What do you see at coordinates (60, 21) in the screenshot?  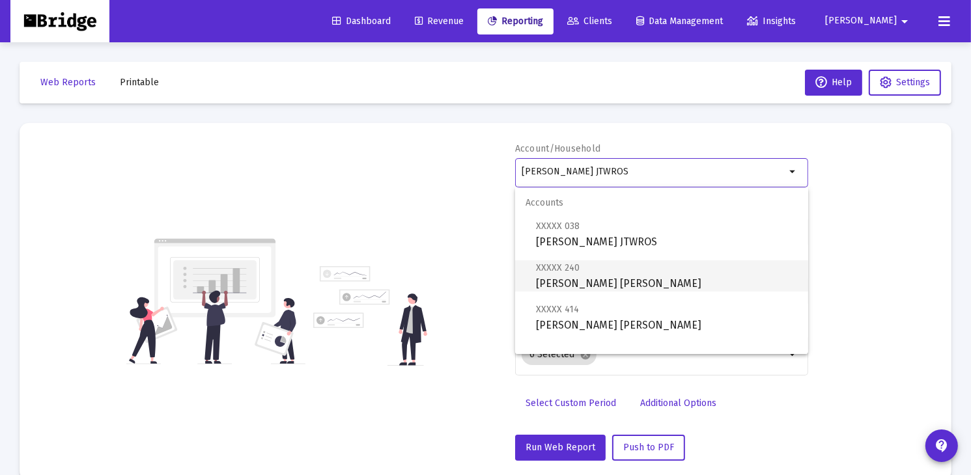 I see `img: Dashboard` at bounding box center [60, 21].